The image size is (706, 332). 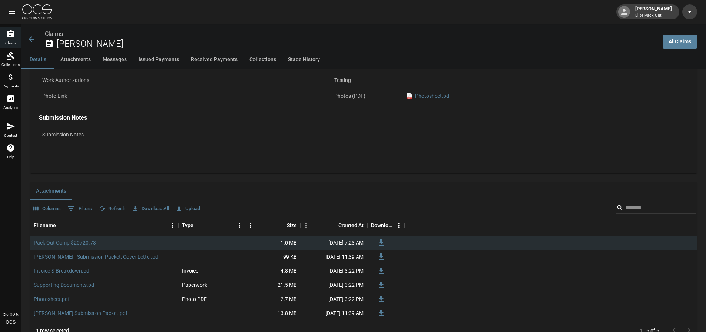 I want to click on div: 99 KB, so click(x=273, y=257).